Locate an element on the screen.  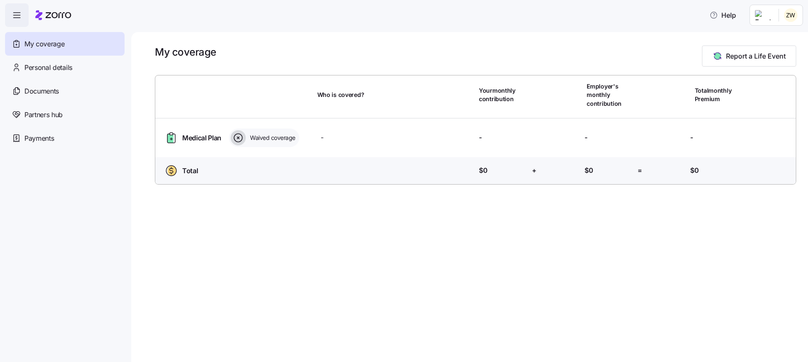
span: Report a Life Event is located at coordinates (756, 56).